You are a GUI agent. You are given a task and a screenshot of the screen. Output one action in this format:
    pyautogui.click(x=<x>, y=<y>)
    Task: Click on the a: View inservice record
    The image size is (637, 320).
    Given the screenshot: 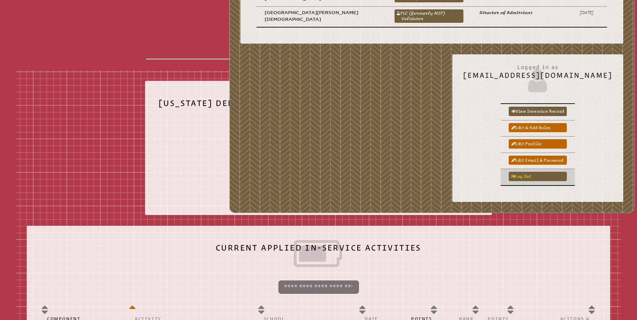 What is the action you would take?
    pyautogui.click(x=538, y=111)
    